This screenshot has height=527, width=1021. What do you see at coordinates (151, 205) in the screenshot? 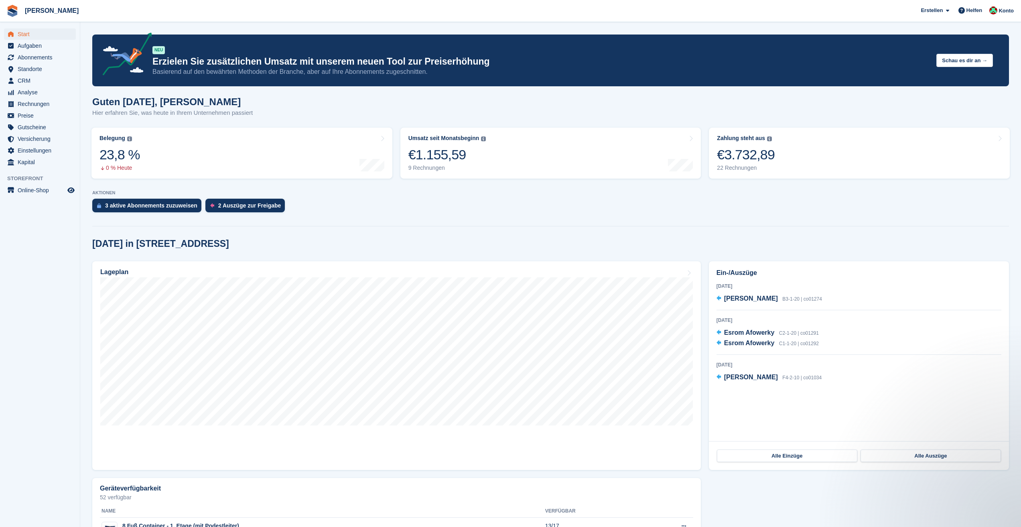
I see `div: 3 aktive Abonnements zuzuweisen` at bounding box center [151, 205].